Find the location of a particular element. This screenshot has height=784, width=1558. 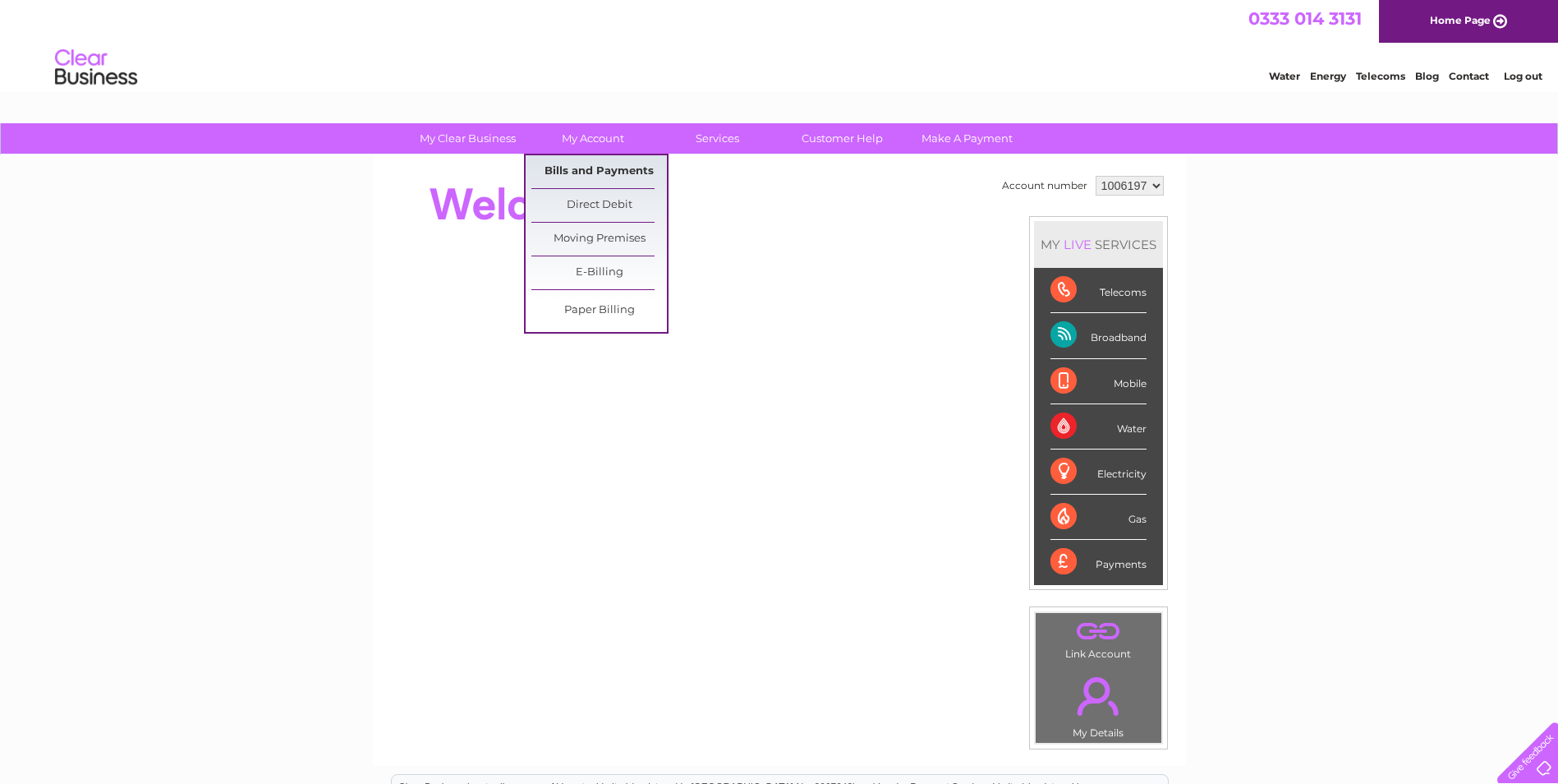

div: MY SERVICES is located at coordinates (1098, 244).